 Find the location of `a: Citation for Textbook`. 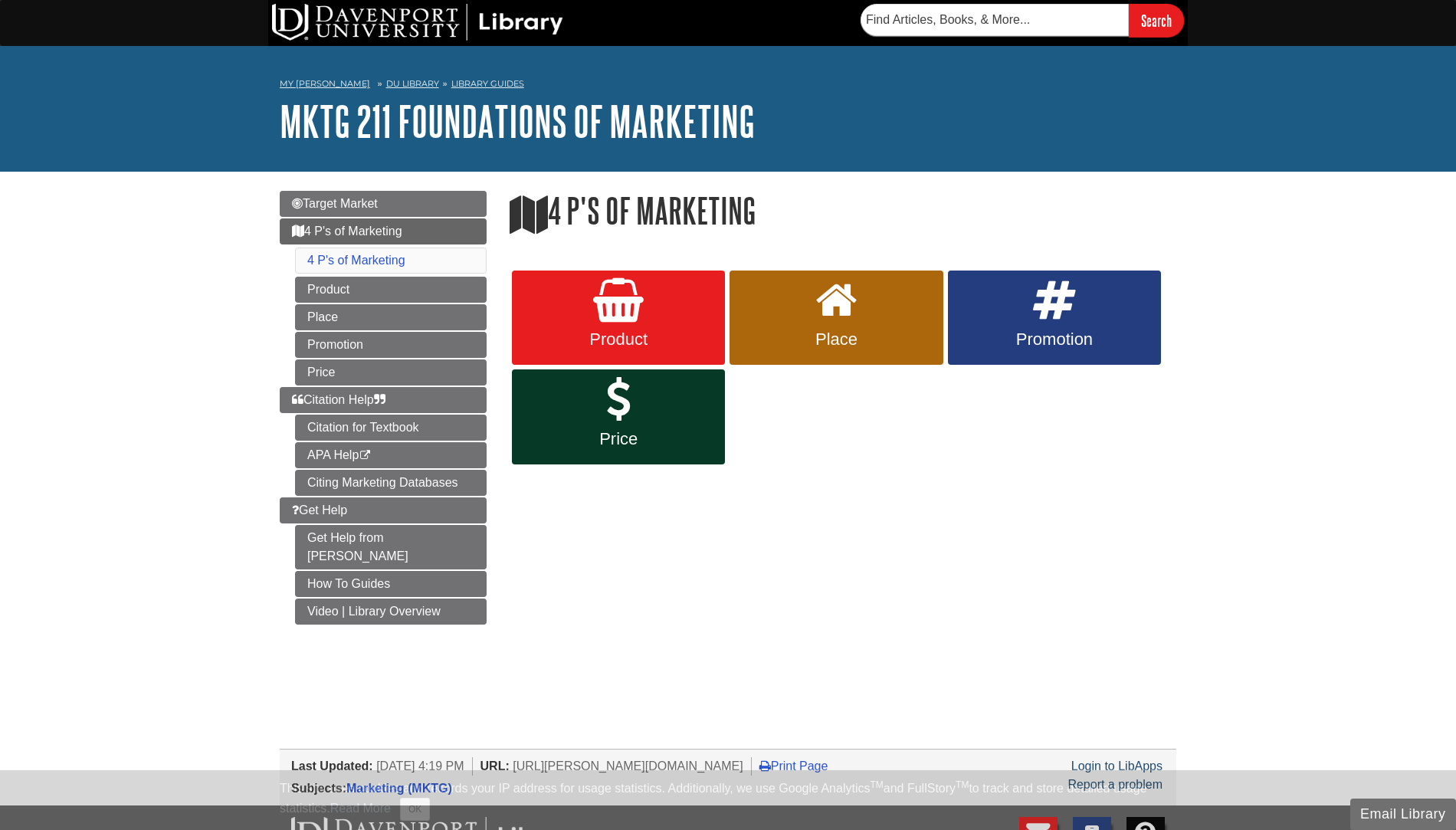

a: Citation for Textbook is located at coordinates (390, 427).